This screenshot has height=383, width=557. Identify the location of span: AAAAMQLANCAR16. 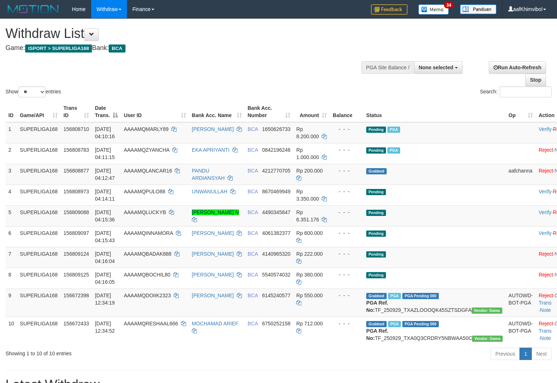
(148, 171).